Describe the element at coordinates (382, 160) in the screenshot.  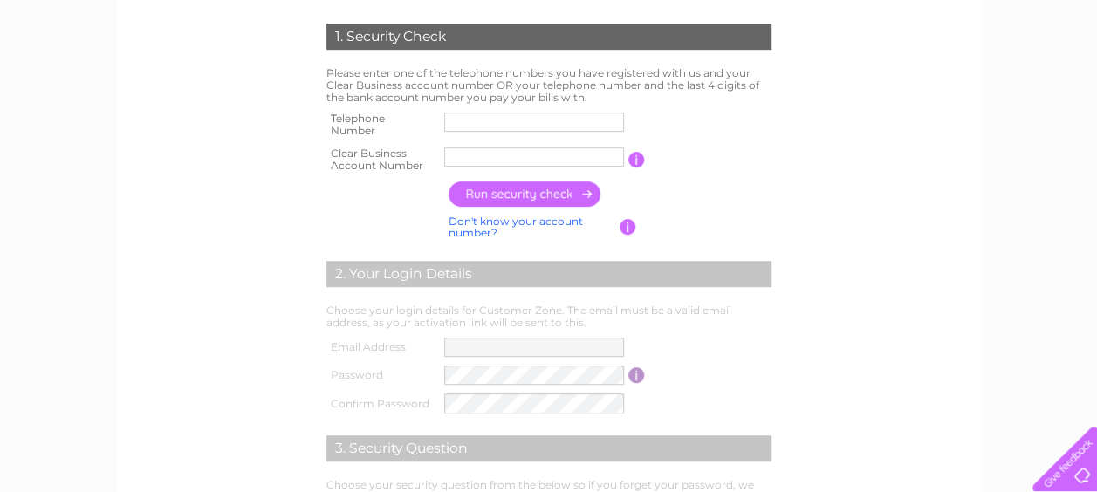
I see `th: Clear Business Account Number` at that location.